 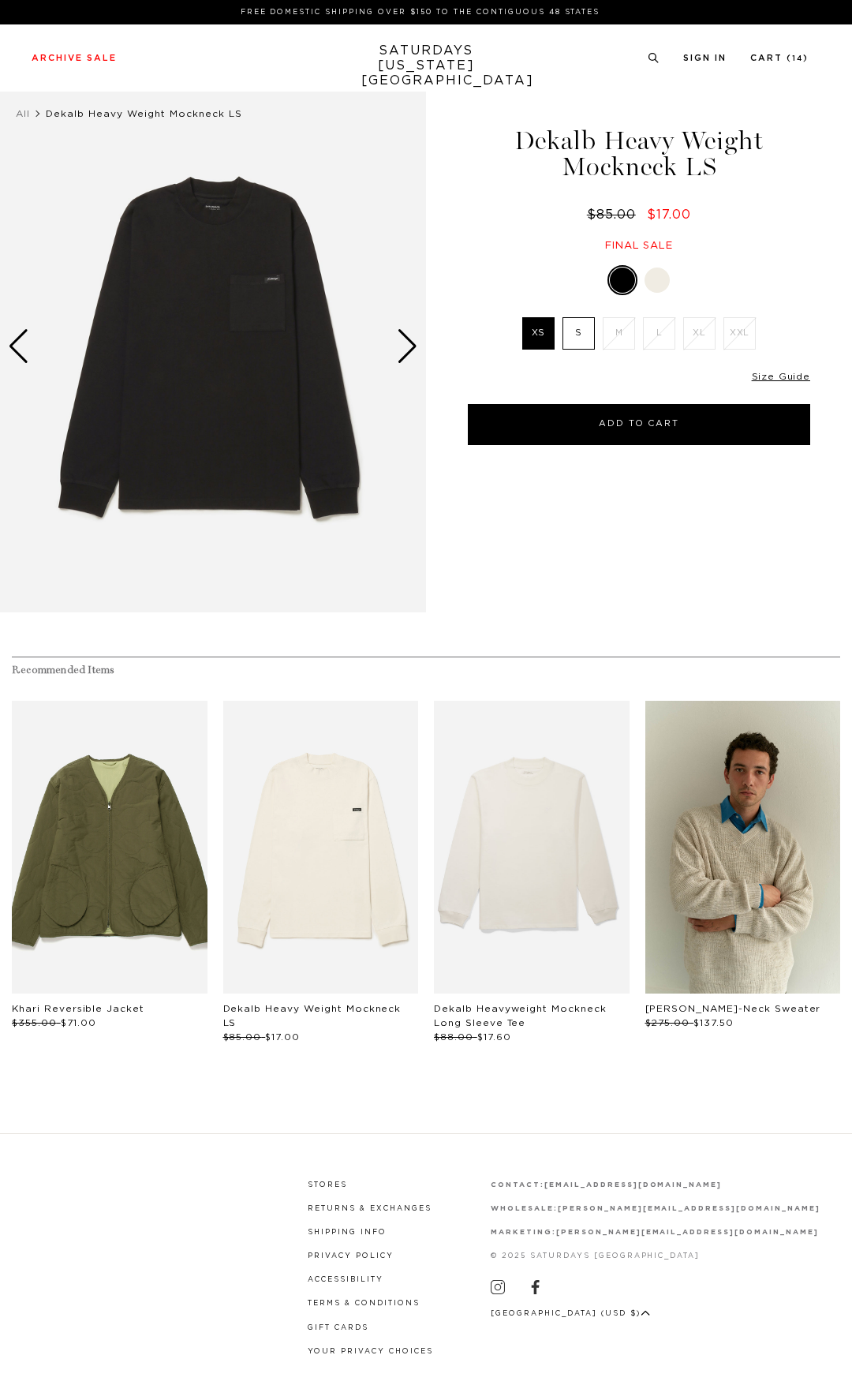 I want to click on span: $137.50, so click(x=713, y=1023).